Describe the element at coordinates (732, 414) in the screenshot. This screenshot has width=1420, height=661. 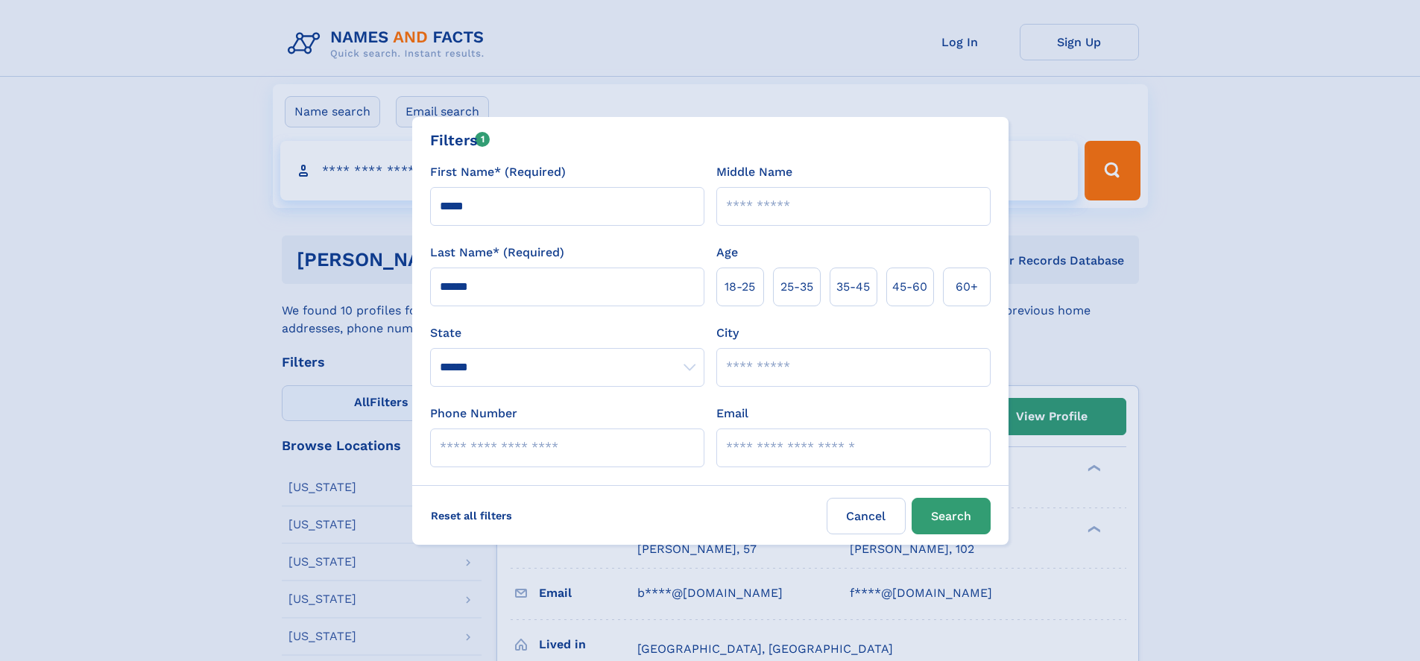
I see `label: Email` at that location.